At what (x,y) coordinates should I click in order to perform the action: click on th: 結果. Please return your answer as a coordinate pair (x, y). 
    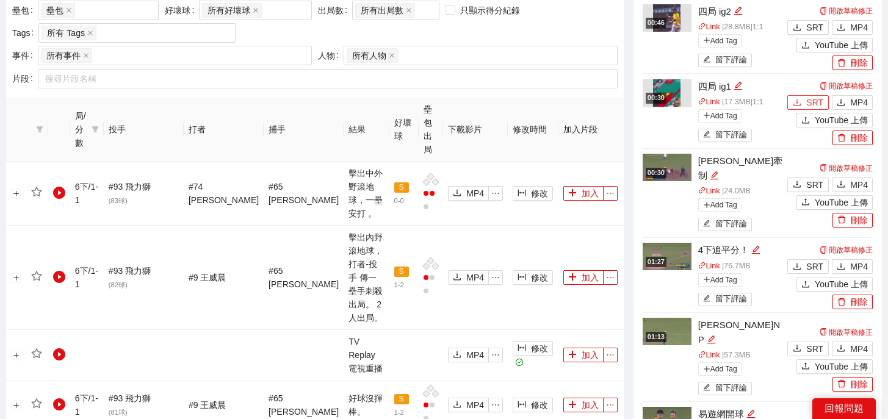
    Looking at the image, I should click on (366, 129).